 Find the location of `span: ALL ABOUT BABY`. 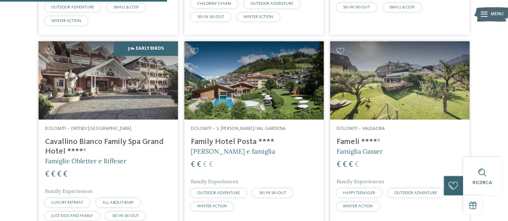

span: ALL ABOUT BABY is located at coordinates (118, 203).